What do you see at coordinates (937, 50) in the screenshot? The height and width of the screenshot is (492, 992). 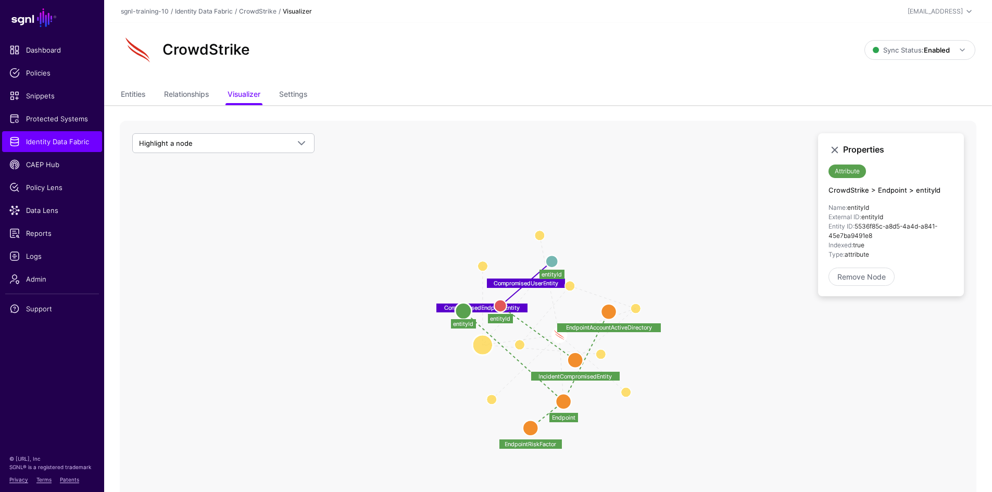 I see `strong: Enabled` at bounding box center [937, 50].